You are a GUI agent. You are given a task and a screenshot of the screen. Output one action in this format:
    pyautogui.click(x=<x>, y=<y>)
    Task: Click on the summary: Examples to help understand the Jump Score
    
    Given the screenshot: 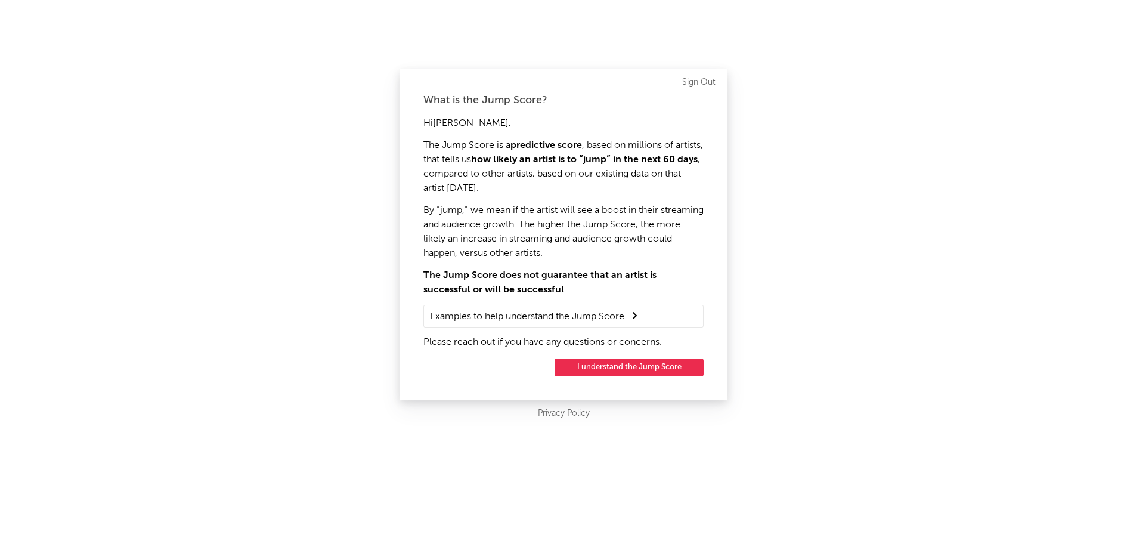 What is the action you would take?
    pyautogui.click(x=564, y=316)
    